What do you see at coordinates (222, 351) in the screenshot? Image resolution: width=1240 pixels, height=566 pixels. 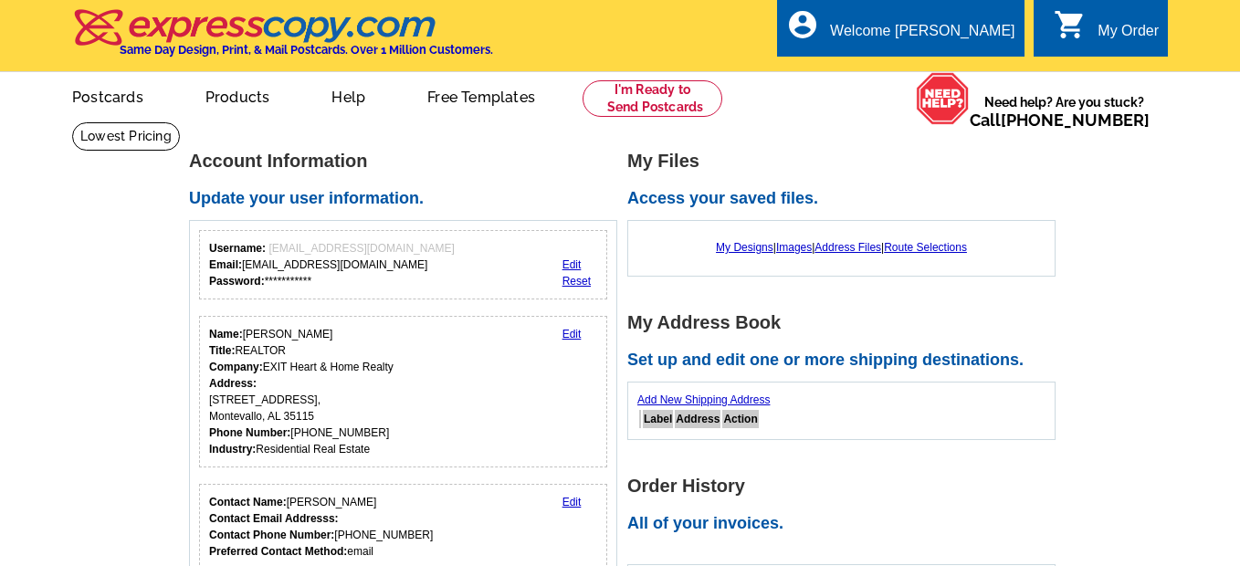 I see `strong: Title:` at bounding box center [222, 351].